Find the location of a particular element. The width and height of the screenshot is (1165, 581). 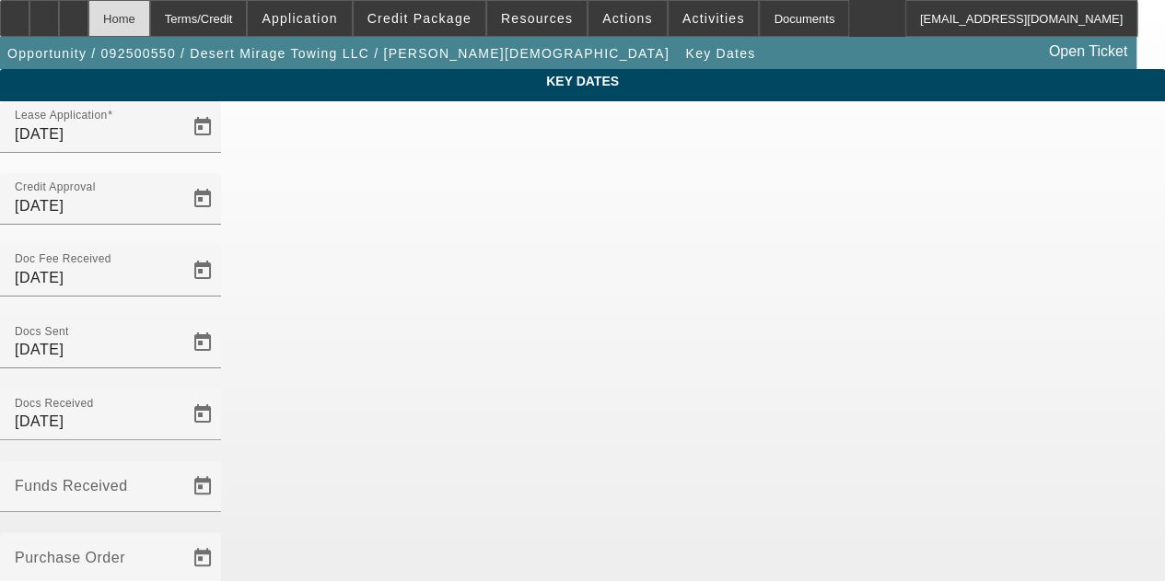

button: Resources is located at coordinates (537, 18).